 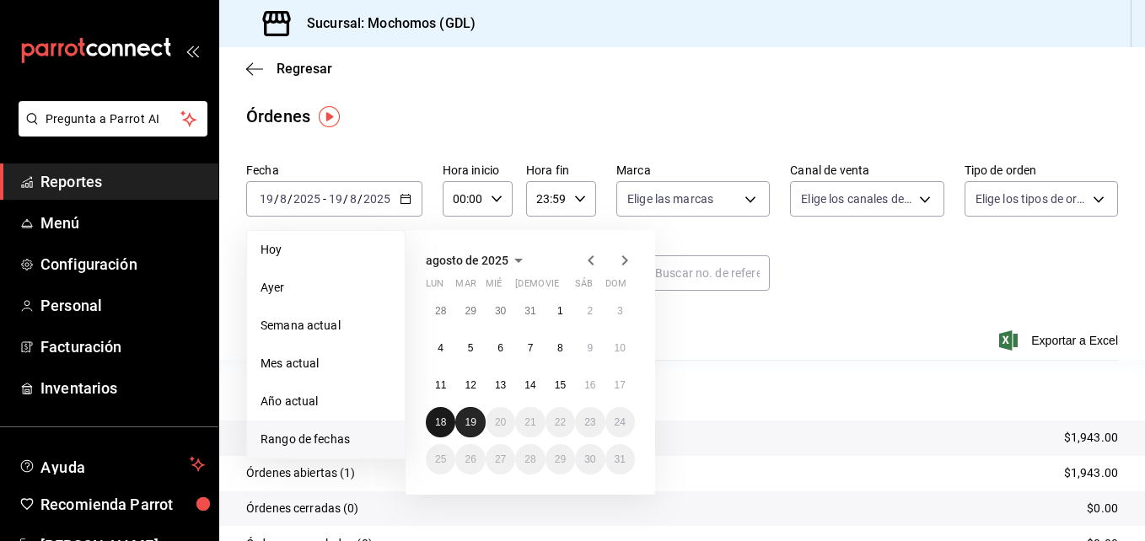 I want to click on button: 7 de agosto de 2025, so click(x=530, y=348).